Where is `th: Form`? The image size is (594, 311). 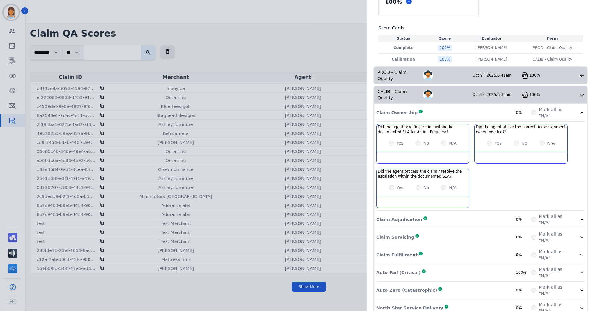 th: Form is located at coordinates (552, 38).